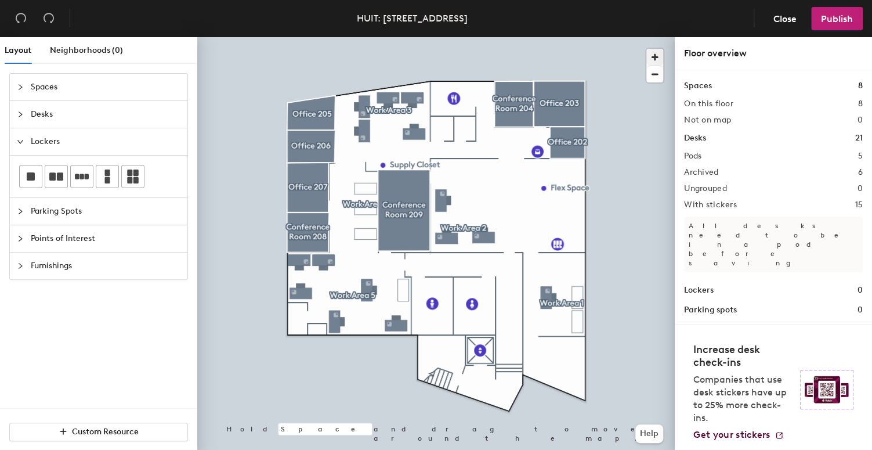 The height and width of the screenshot is (450, 872). I want to click on span: Publish, so click(837, 19).